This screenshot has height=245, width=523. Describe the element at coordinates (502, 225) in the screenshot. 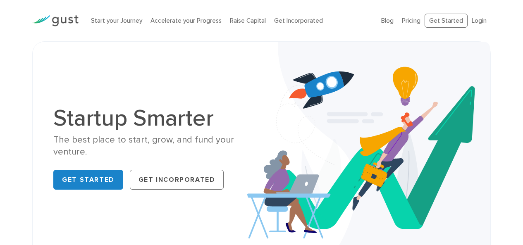

I see `div: Chat Widget` at that location.